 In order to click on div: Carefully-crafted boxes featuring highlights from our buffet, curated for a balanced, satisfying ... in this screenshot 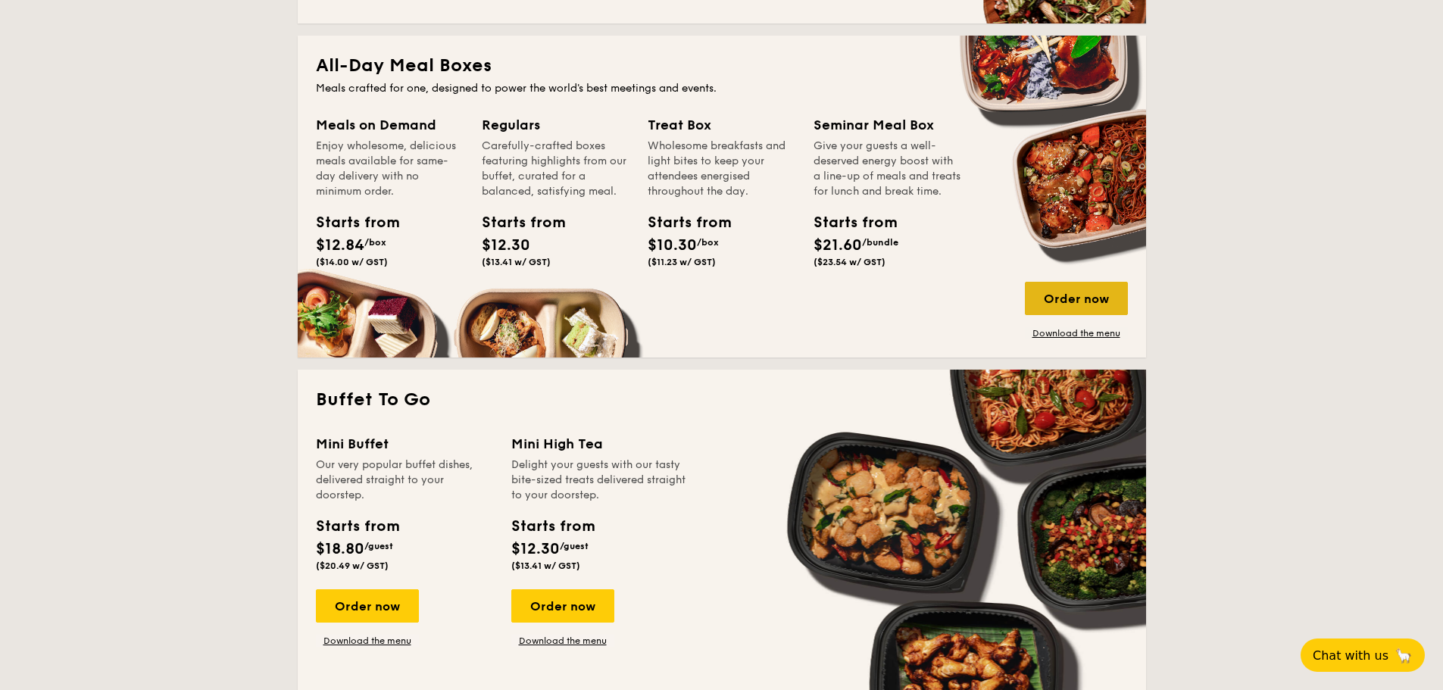, I will do `click(555, 169)`.